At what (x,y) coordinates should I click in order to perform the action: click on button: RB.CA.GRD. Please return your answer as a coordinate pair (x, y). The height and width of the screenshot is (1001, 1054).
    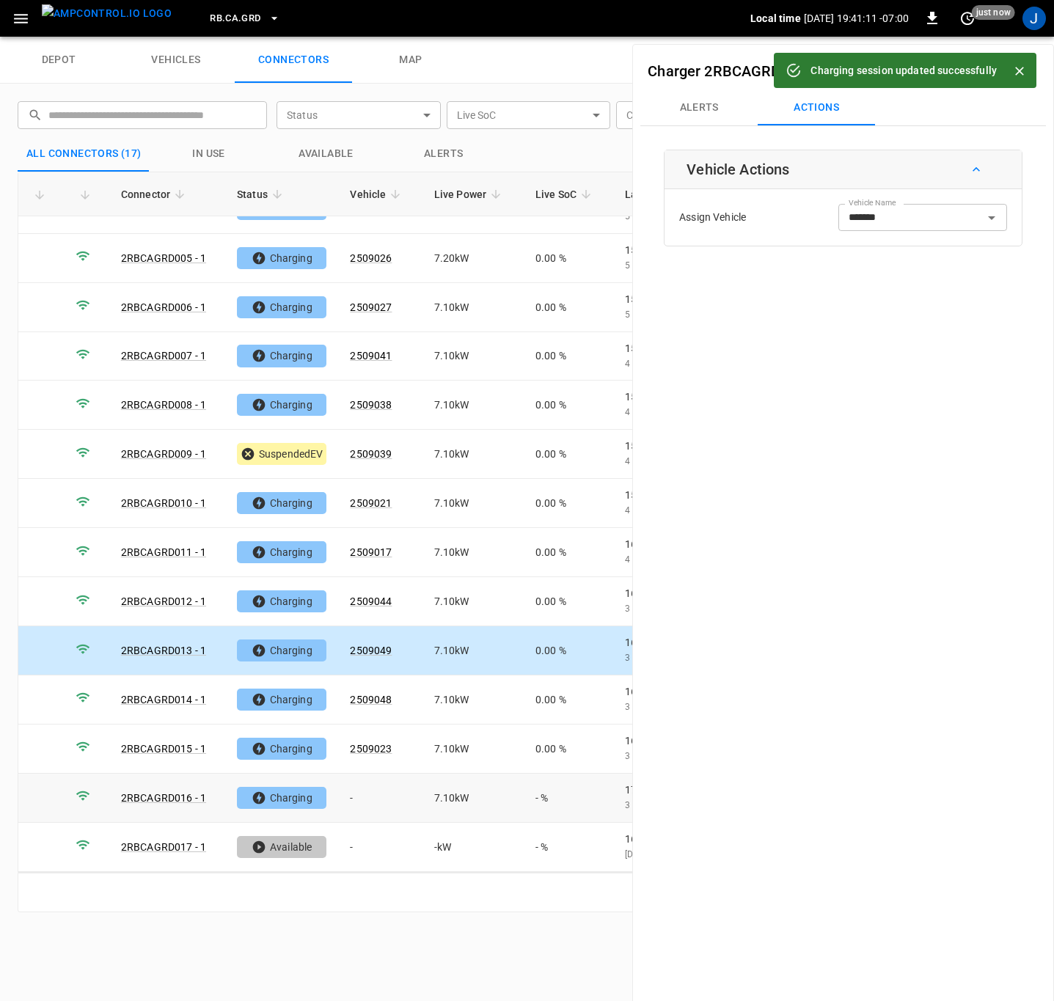
    Looking at the image, I should click on (244, 18).